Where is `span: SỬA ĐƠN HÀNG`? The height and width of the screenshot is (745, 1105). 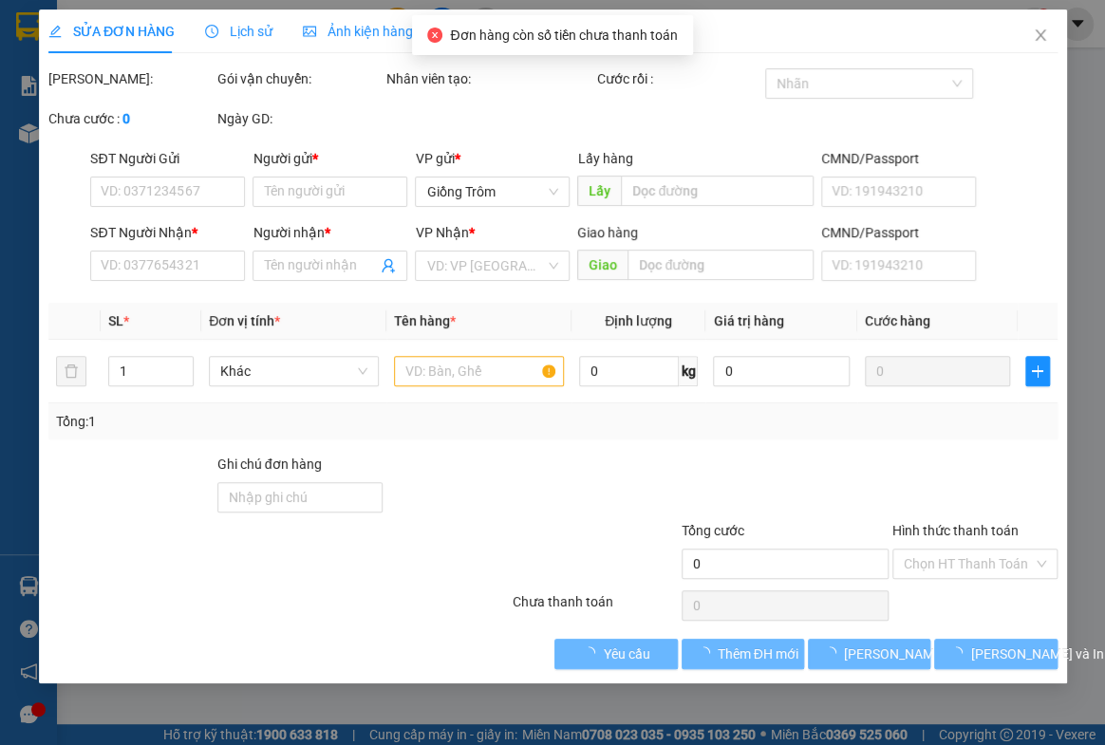 span: SỬA ĐƠN HÀNG is located at coordinates (111, 31).